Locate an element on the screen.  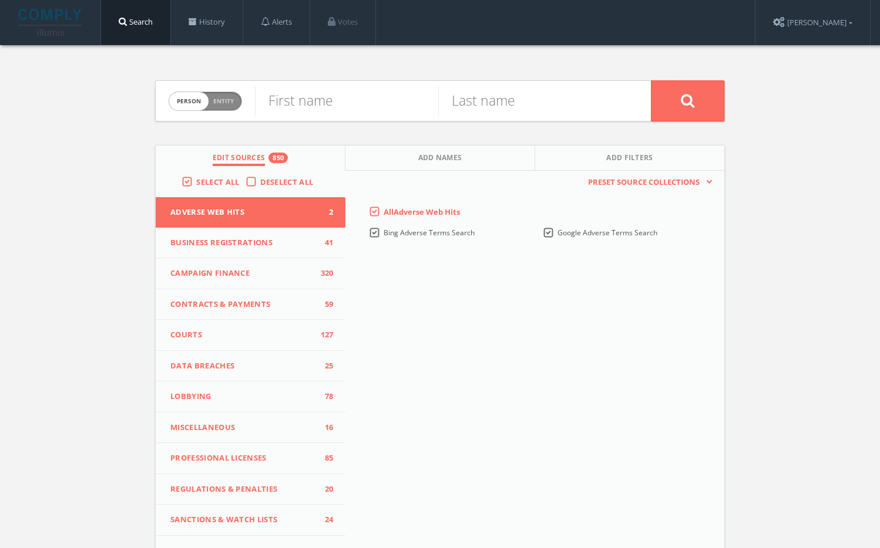
span: Courts is located at coordinates (243, 335).